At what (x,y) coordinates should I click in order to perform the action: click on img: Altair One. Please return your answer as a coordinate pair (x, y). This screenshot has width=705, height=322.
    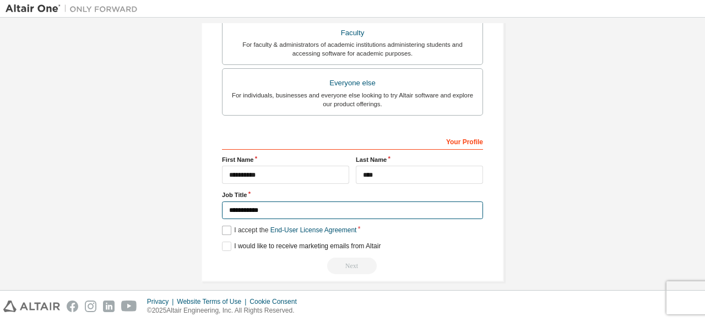
    Looking at the image, I should click on (74, 9).